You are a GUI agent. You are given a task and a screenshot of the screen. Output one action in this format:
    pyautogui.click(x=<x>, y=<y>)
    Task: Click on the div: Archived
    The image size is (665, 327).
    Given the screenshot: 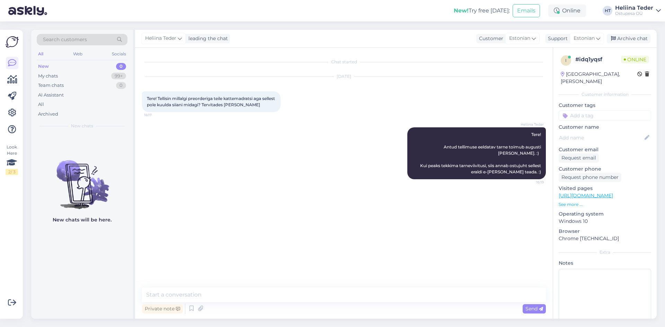 What is the action you would take?
    pyautogui.click(x=48, y=114)
    